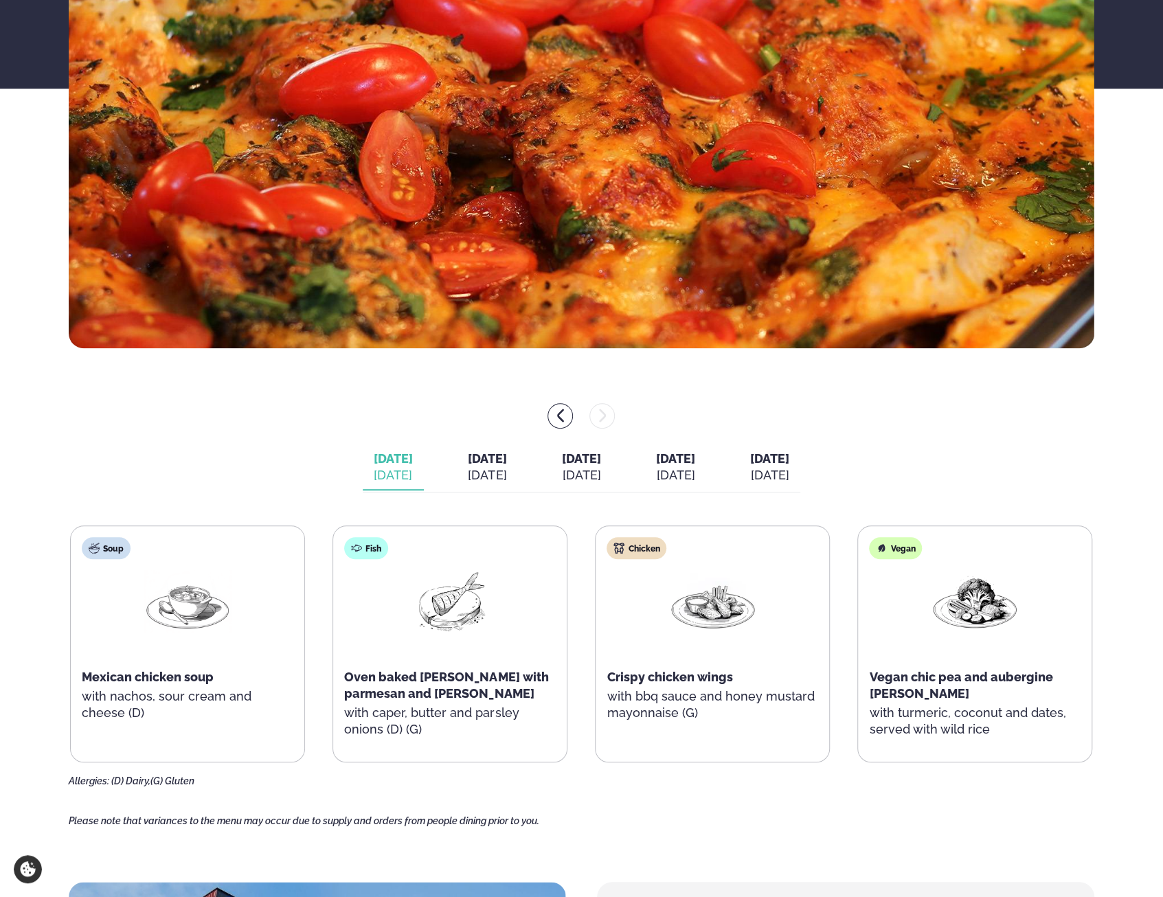  Describe the element at coordinates (148, 677) in the screenshot. I see `span: Mexican chicken soup` at that location.